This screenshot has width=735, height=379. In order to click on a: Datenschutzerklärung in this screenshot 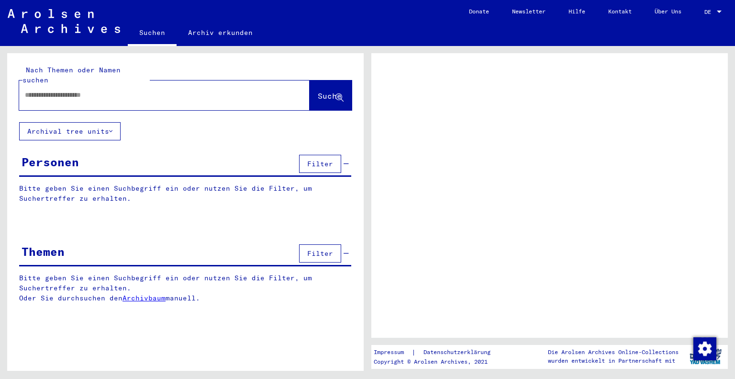, I will do `click(459, 352)`.